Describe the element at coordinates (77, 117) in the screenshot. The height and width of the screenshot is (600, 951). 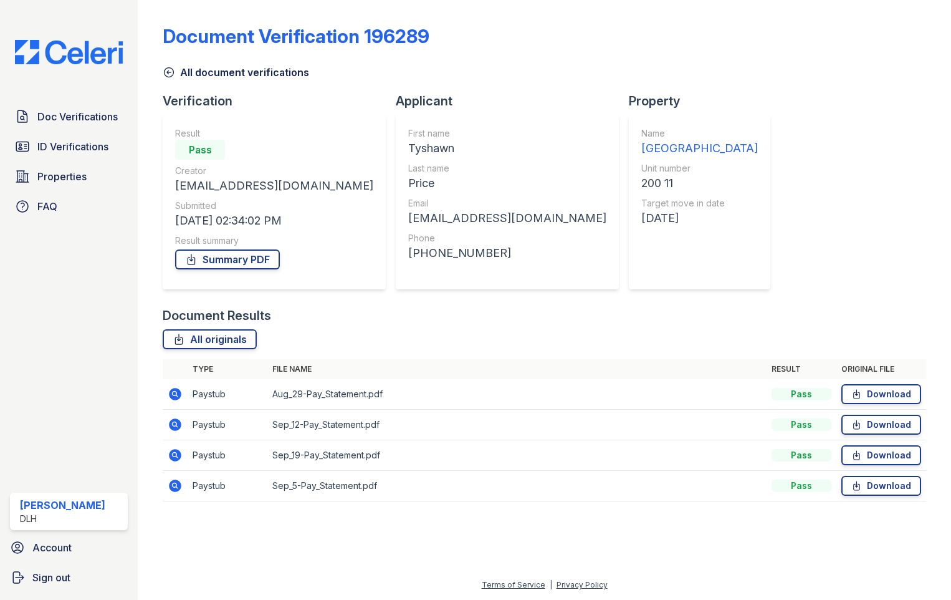
I see `span: Doc Verifications` at that location.